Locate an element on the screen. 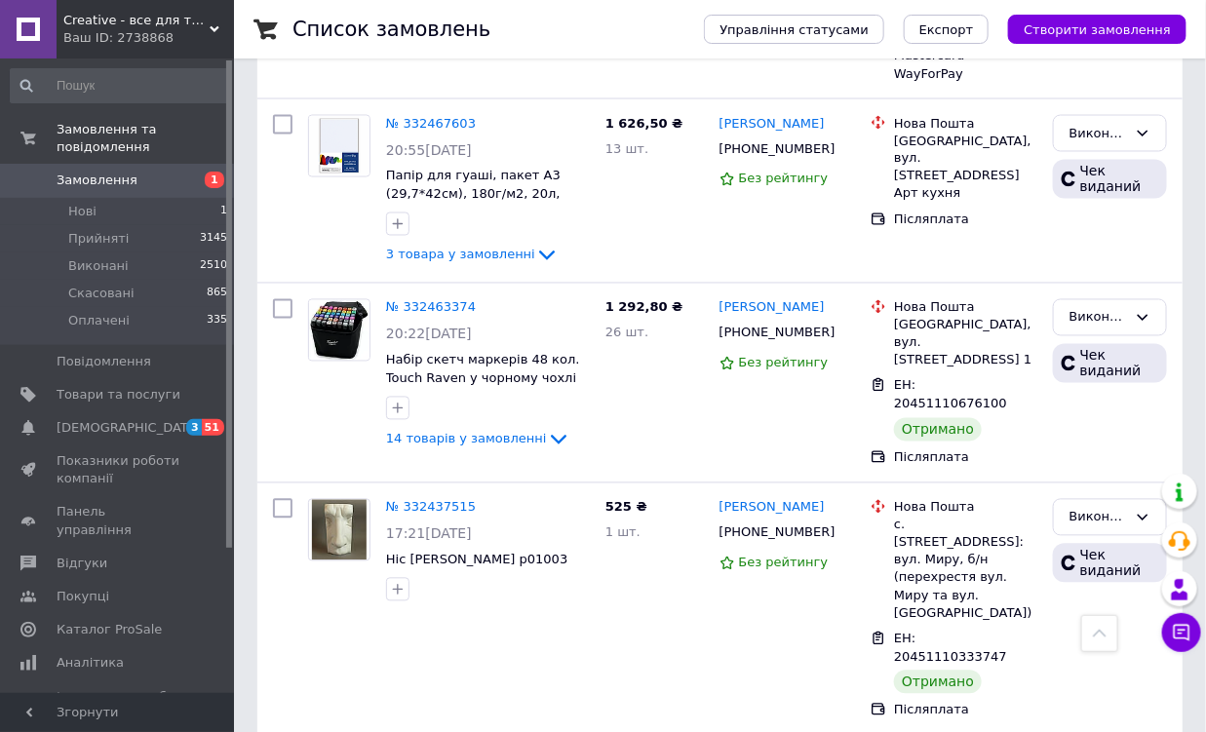 The width and height of the screenshot is (1206, 732). span: 26 шт. is located at coordinates (627, 333).